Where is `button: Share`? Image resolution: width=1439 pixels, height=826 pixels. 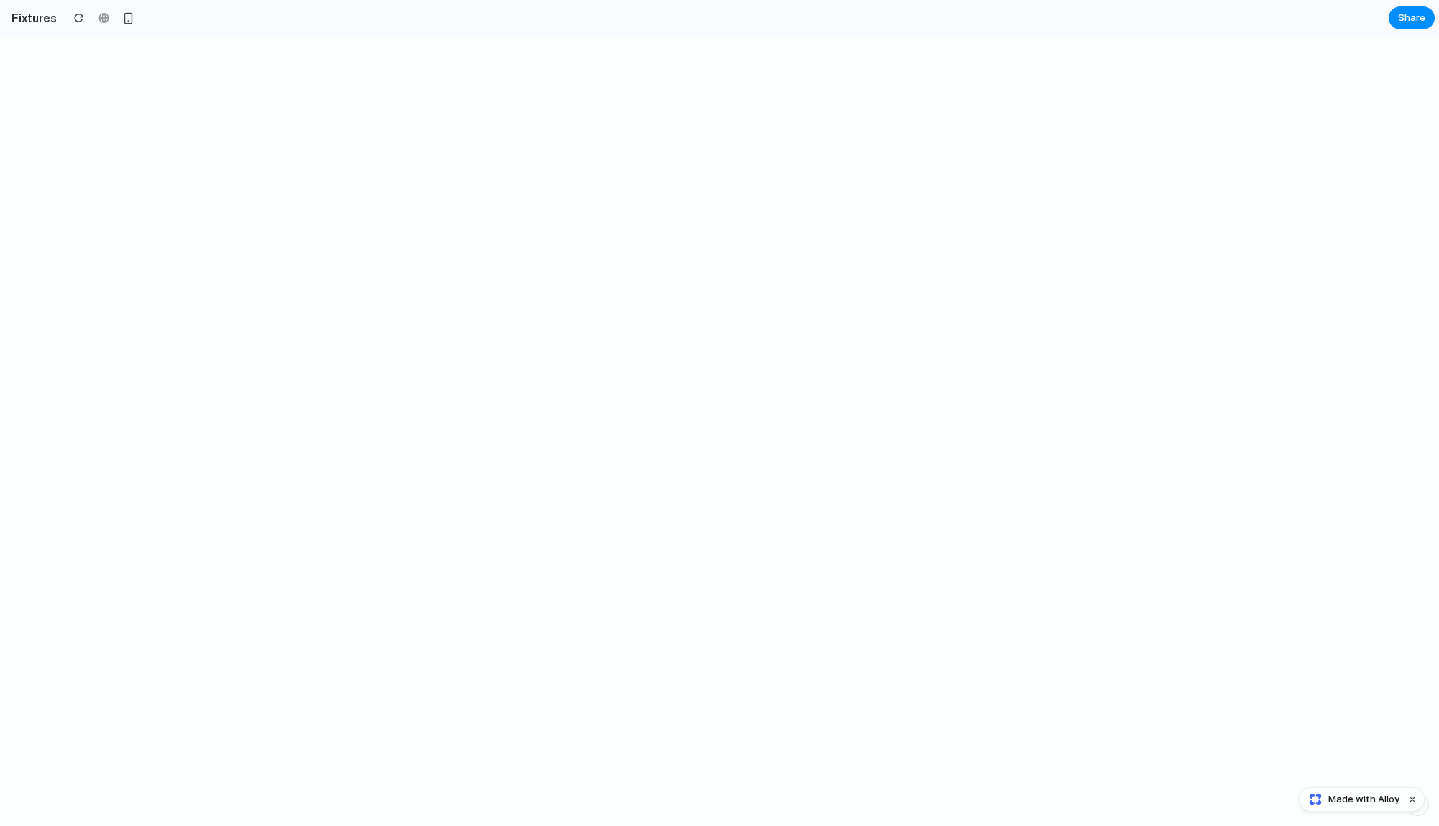
button: Share is located at coordinates (1411, 18).